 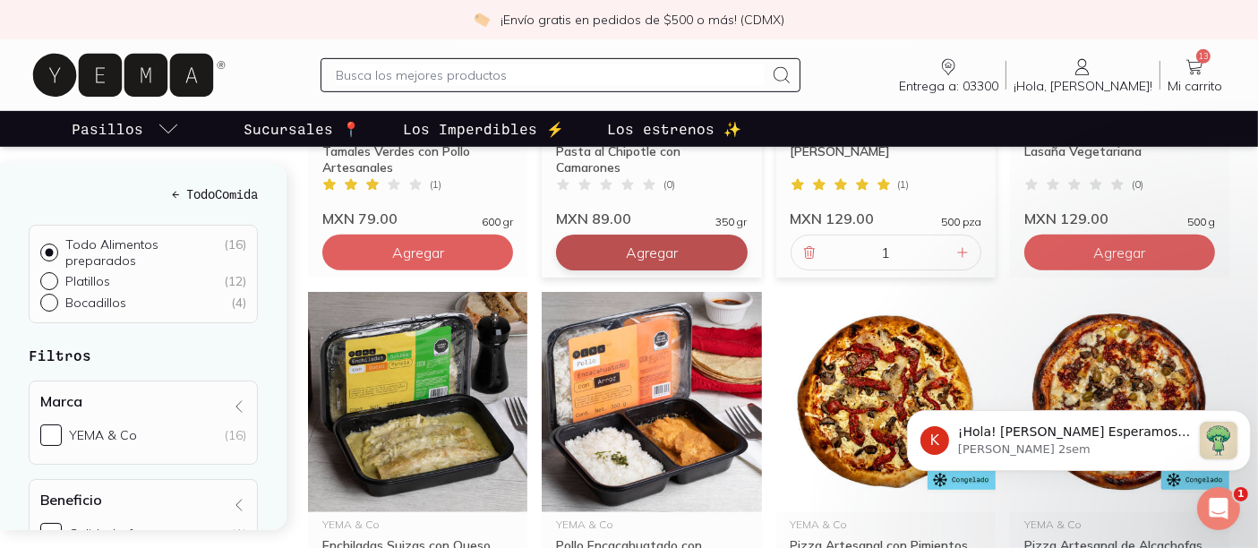 I want to click on div: (1), so click(x=239, y=534).